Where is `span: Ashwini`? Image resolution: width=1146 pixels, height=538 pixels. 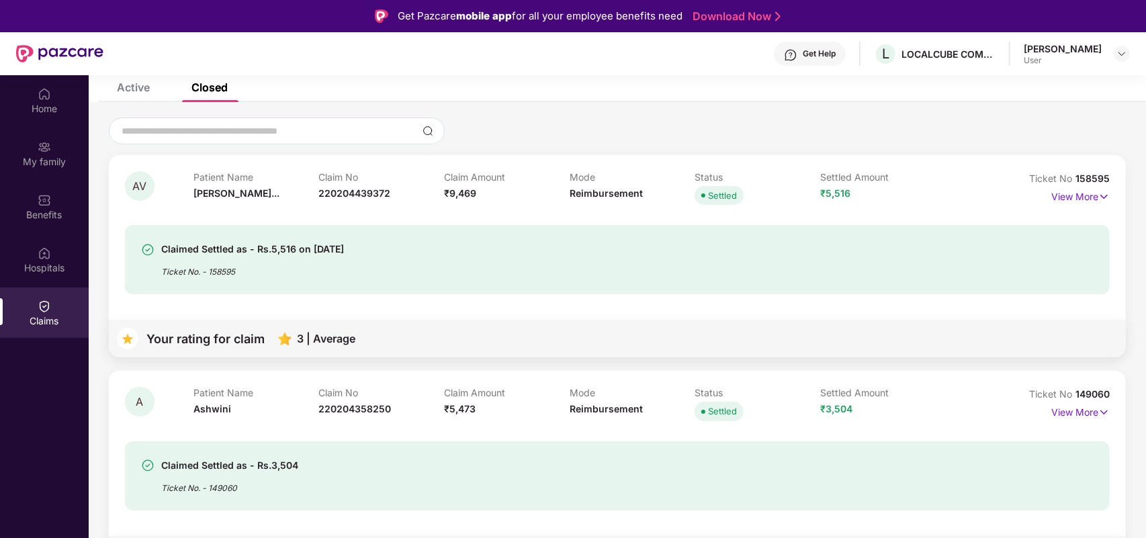 span: Ashwini is located at coordinates (212, 408).